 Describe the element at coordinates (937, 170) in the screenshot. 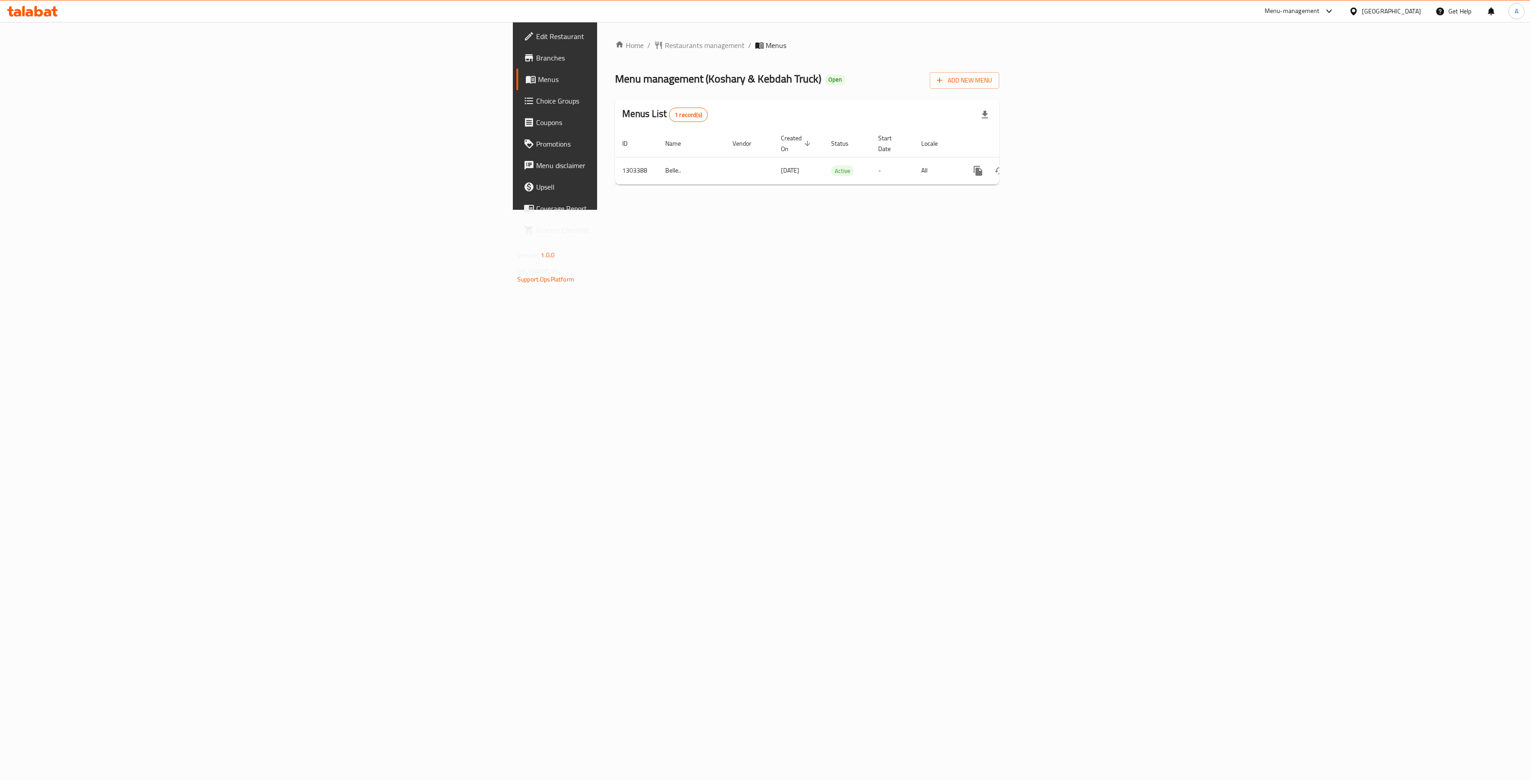

I see `td: All` at that location.